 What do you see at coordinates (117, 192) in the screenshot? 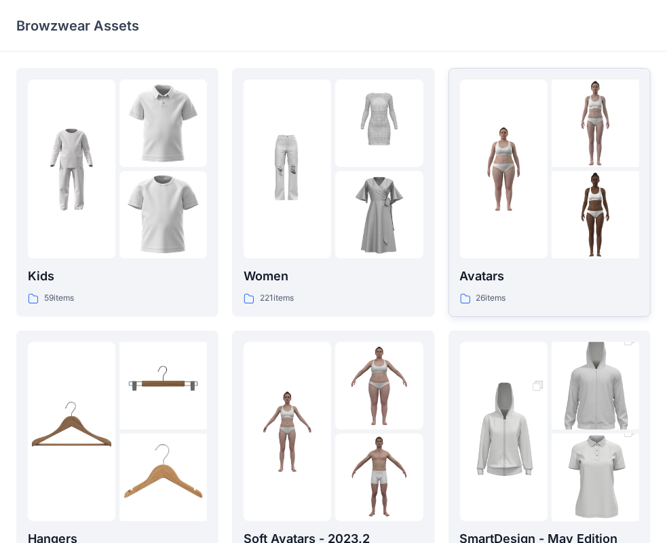
I see `a: folder 1folder 2folder 3Kids59items` at bounding box center [117, 192].